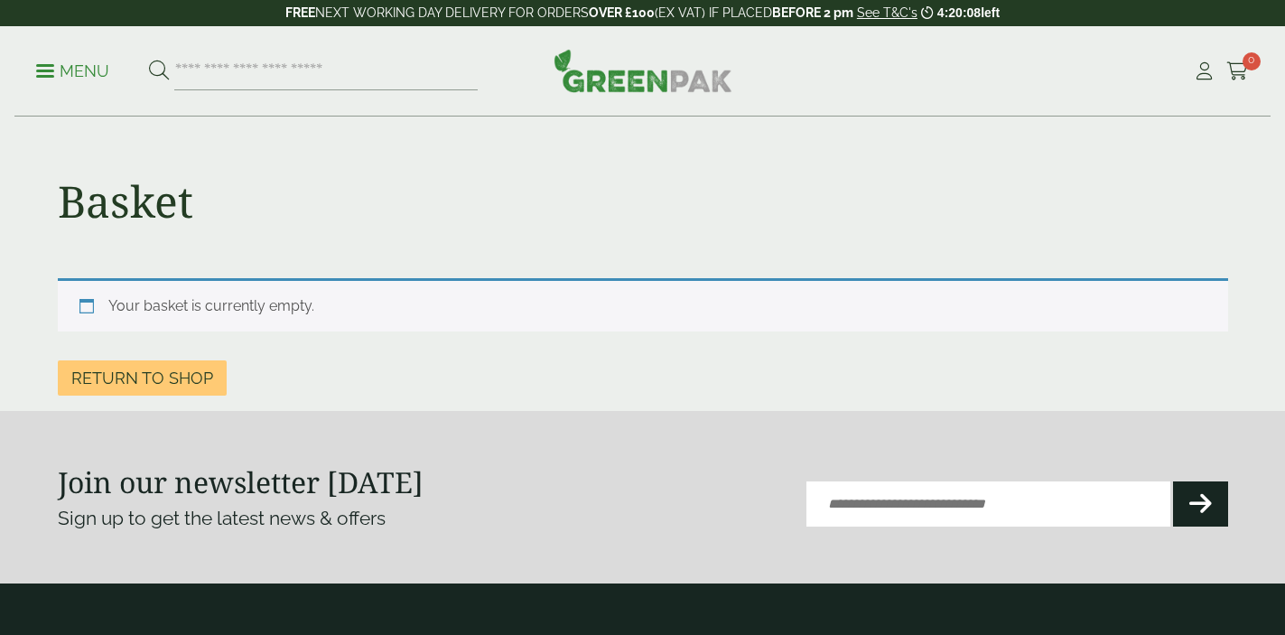 Image resolution: width=1285 pixels, height=635 pixels. I want to click on i: My Account, so click(1204, 71).